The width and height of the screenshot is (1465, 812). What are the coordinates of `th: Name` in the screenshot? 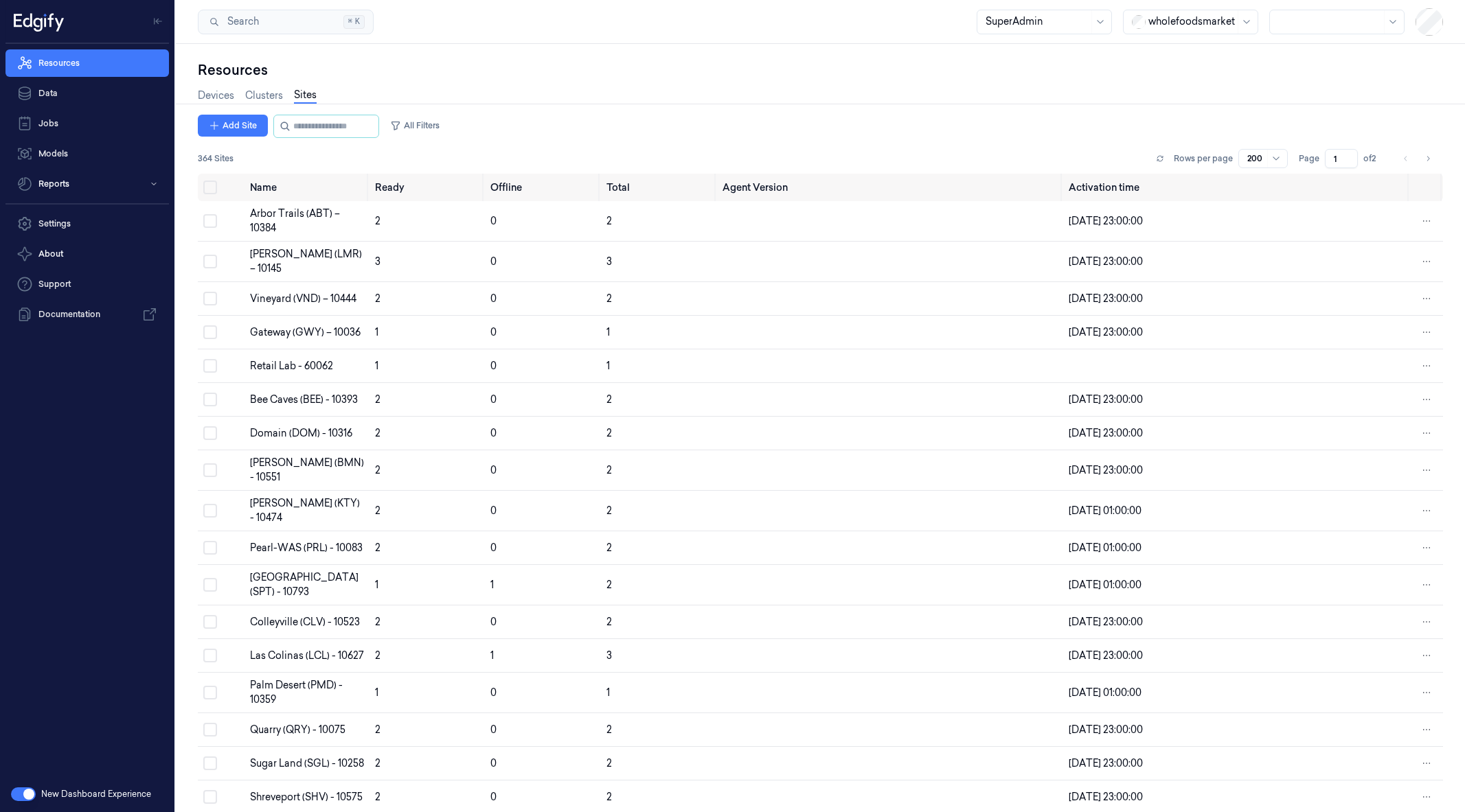 It's located at (307, 187).